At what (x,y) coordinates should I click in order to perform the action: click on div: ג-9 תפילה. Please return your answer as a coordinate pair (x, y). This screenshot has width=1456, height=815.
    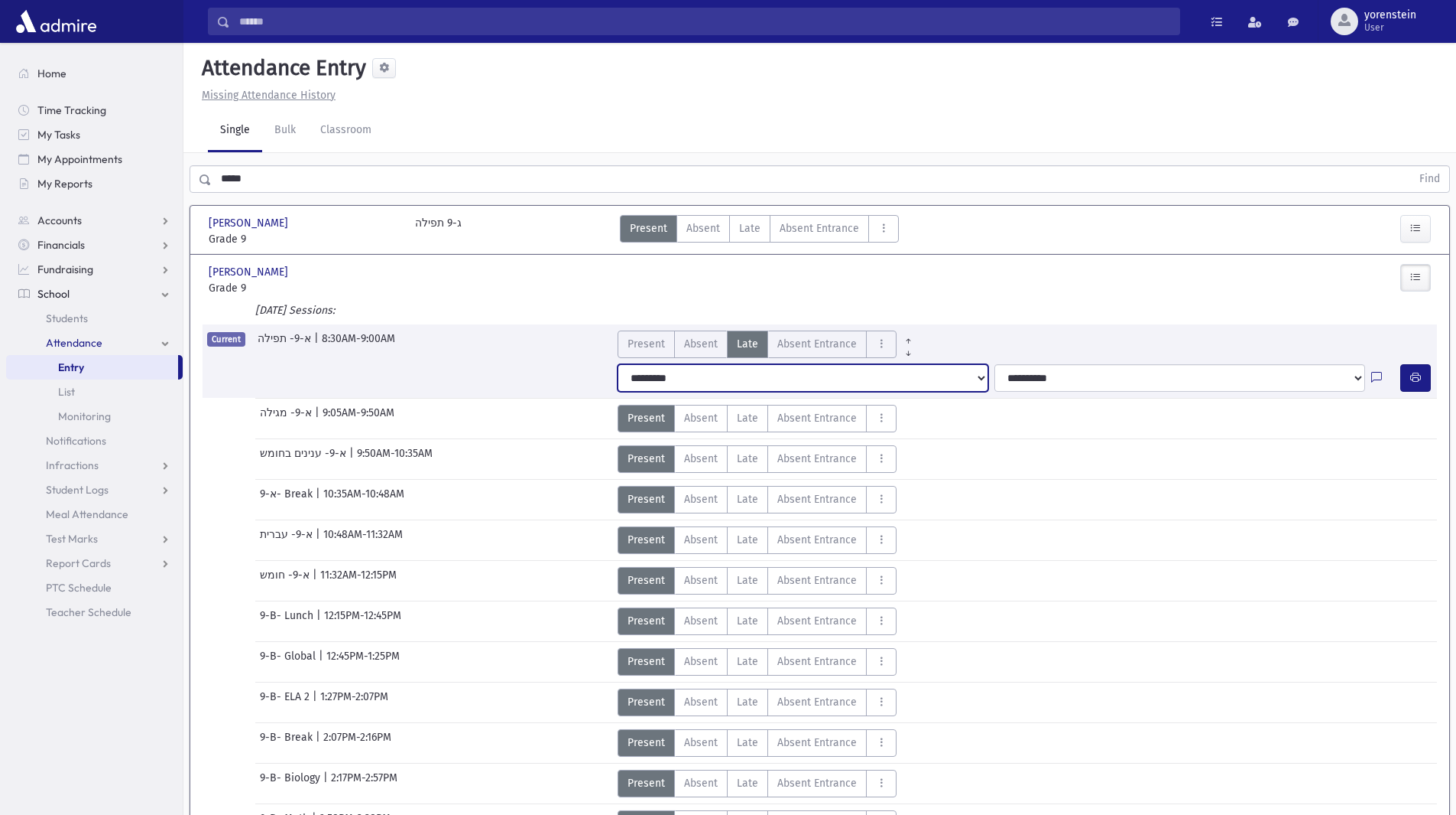
    Looking at the image, I should click on (438, 231).